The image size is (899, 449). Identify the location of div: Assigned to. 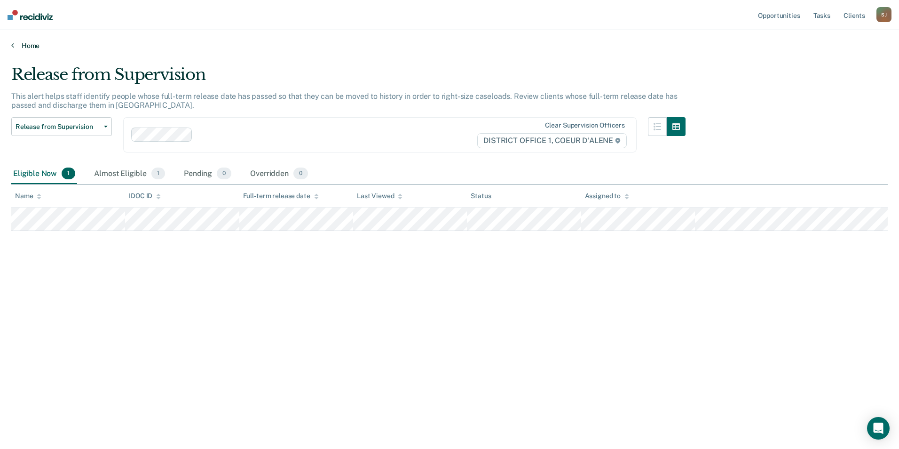
(607, 196).